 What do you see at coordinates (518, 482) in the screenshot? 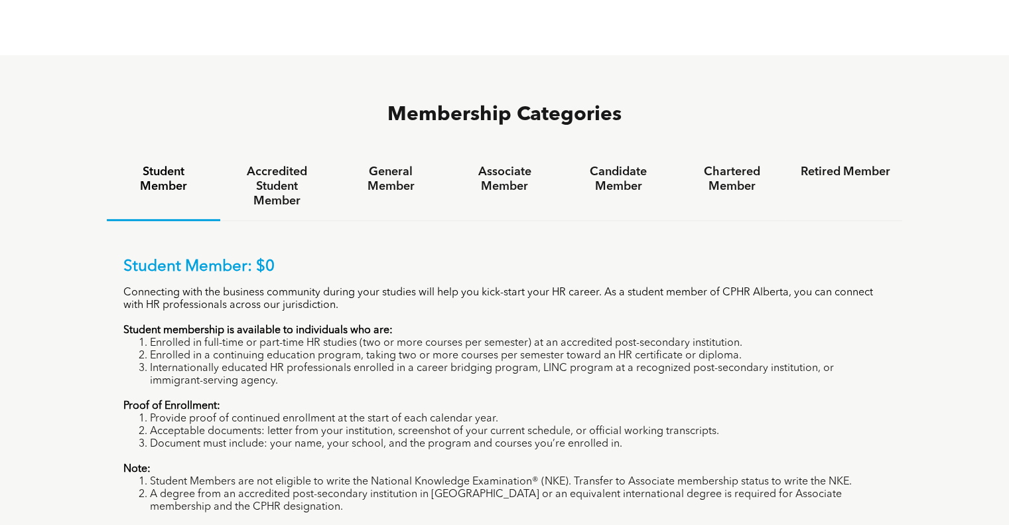
I see `li: Student Members are not eligible to write the National Knowledge Examination® (NKE). Transfer to ...` at bounding box center [518, 482].